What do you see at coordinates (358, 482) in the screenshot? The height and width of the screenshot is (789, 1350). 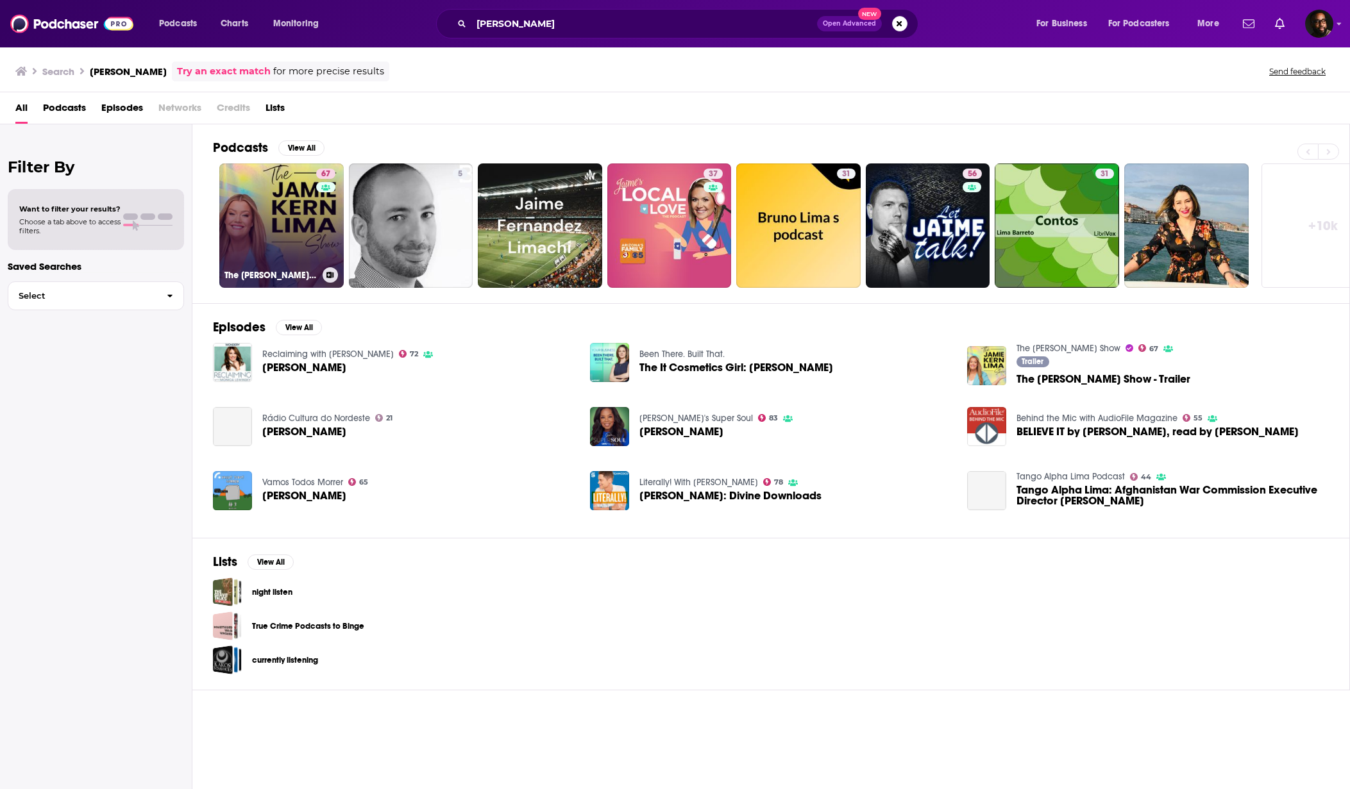 I see `a: 65` at bounding box center [358, 482].